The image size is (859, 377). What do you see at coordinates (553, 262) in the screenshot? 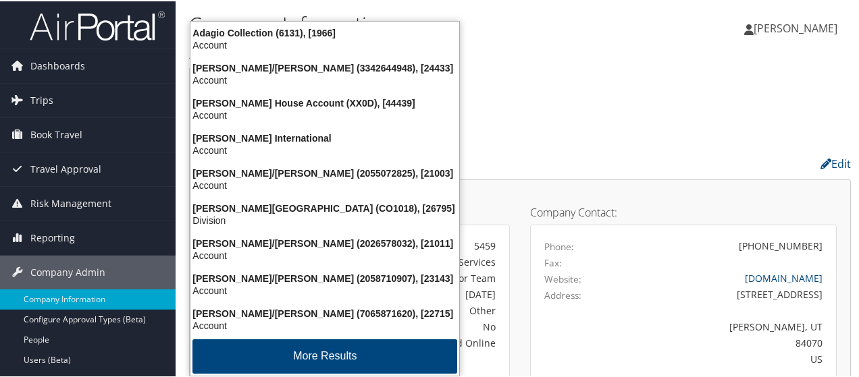
I see `label: Fax:` at bounding box center [553, 262].